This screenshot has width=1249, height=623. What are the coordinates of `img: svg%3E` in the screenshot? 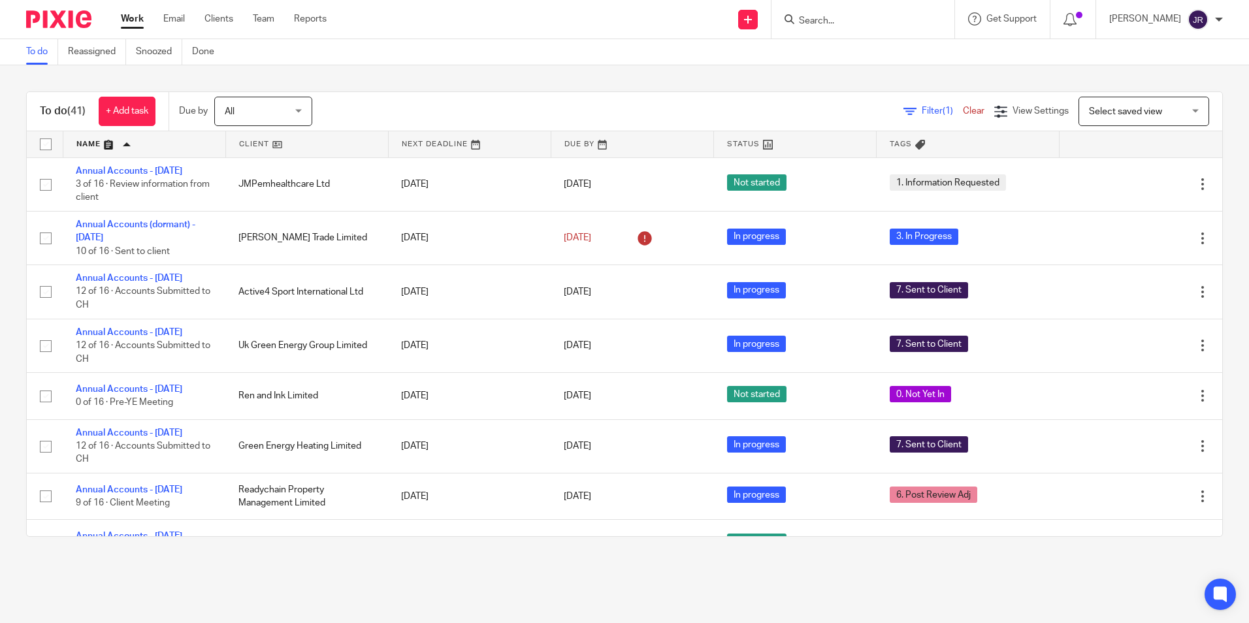 It's located at (1198, 20).